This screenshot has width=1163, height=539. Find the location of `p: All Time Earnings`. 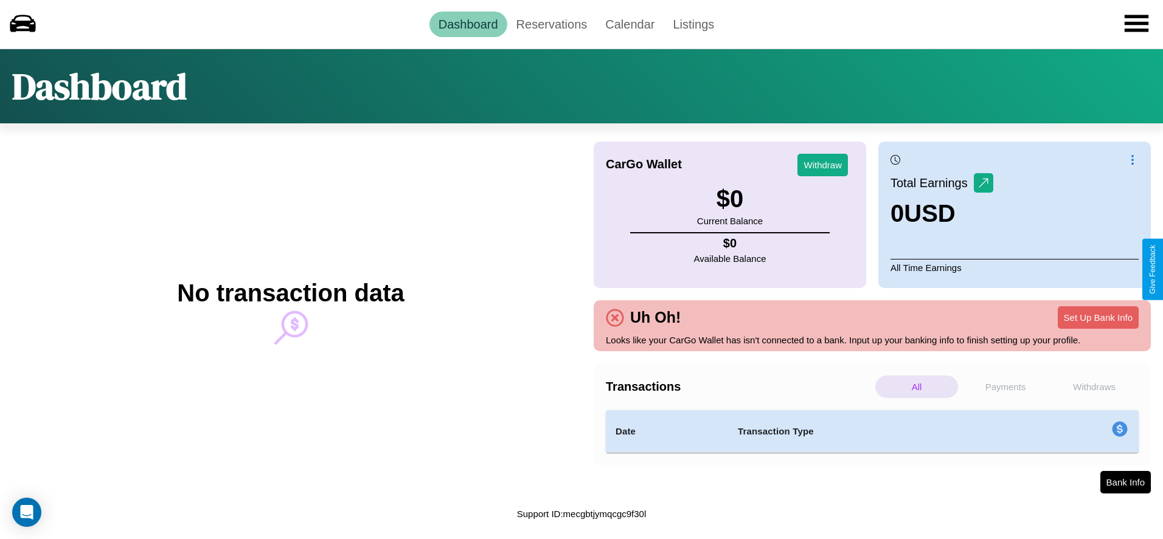

p: All Time Earnings is located at coordinates (1014, 268).